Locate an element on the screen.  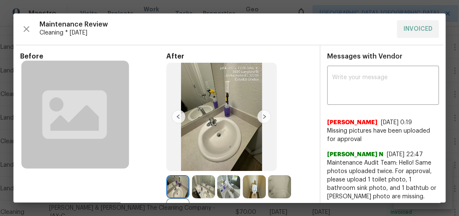
span: Missing pictures have been uploaded for approval is located at coordinates (383, 135).